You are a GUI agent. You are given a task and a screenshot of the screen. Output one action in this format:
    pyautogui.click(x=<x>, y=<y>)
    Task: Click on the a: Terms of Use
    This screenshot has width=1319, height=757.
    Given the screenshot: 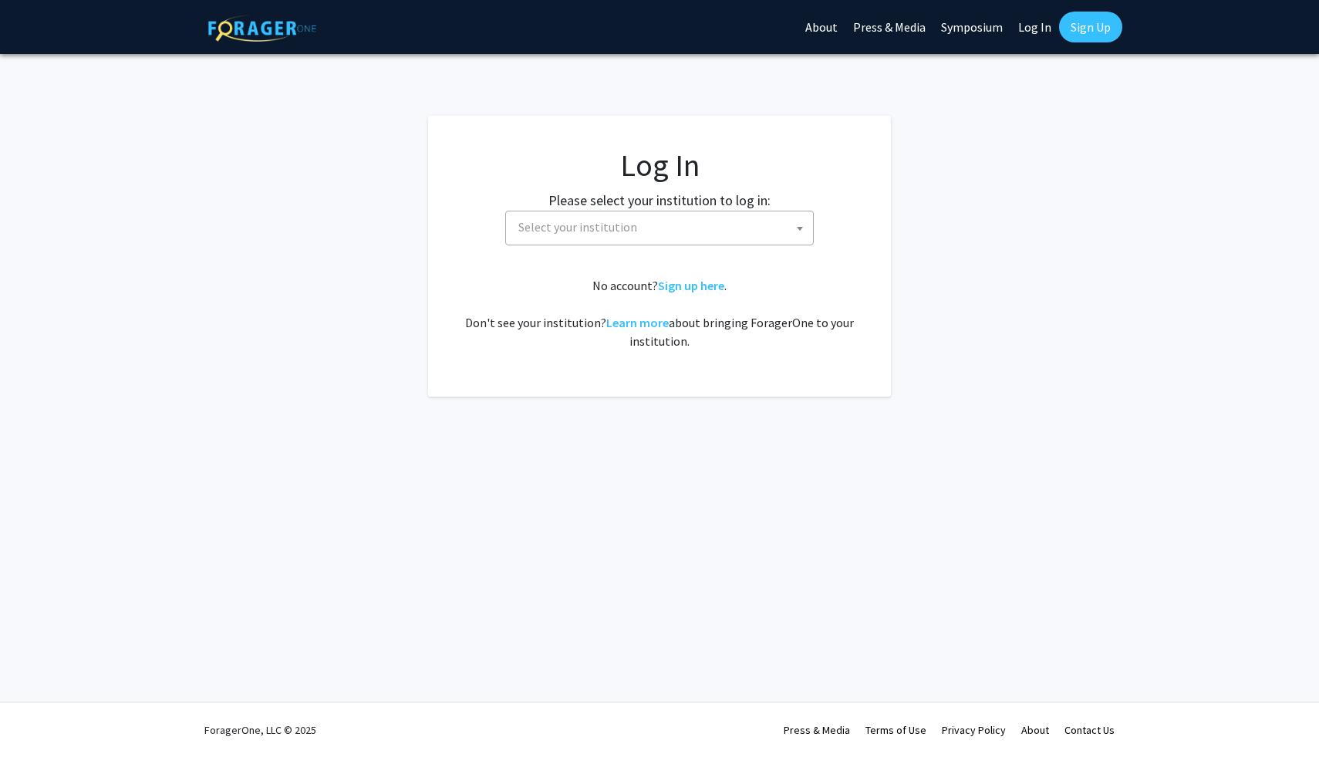 What is the action you would take?
    pyautogui.click(x=896, y=730)
    